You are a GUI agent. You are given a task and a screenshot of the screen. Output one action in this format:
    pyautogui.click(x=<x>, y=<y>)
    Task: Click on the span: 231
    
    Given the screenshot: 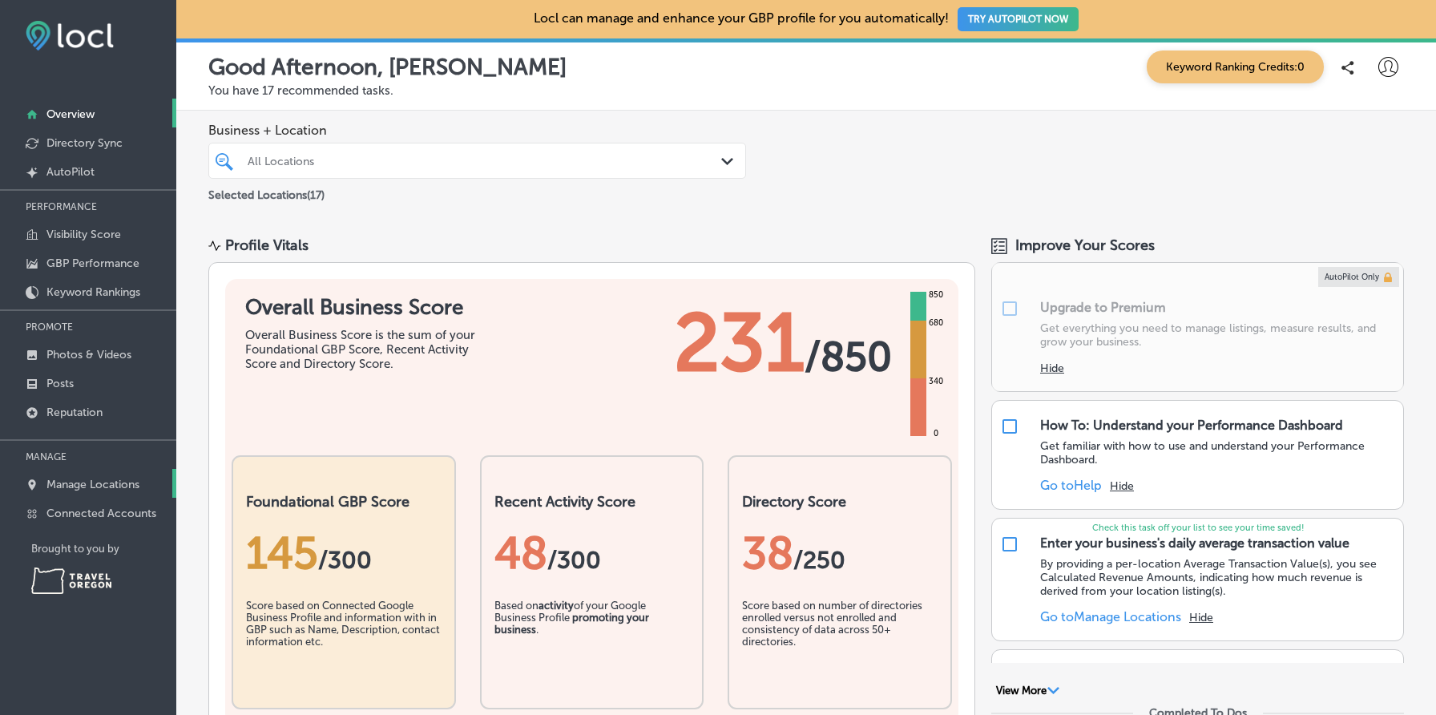 What is the action you would take?
    pyautogui.click(x=739, y=343)
    